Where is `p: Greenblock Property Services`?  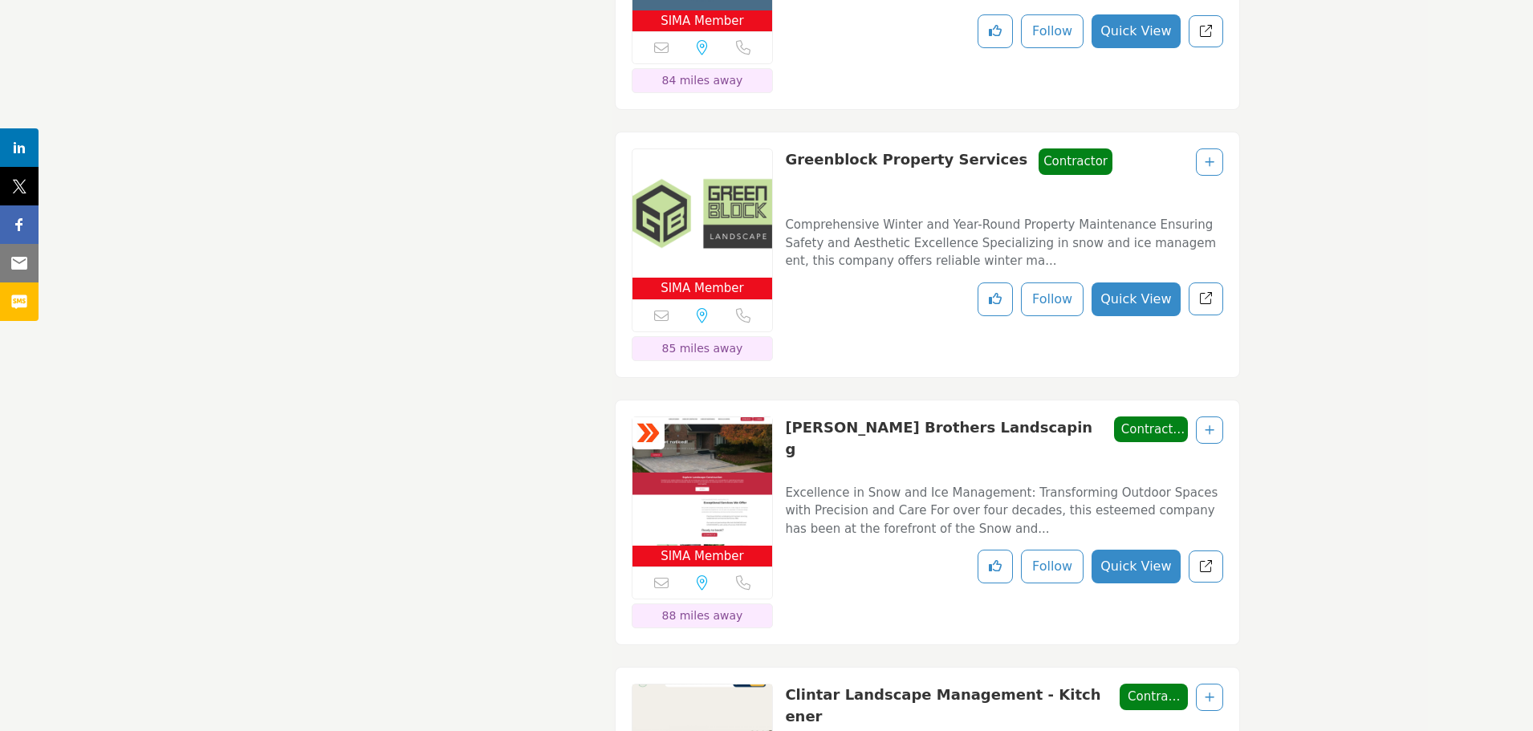 p: Greenblock Property Services is located at coordinates (906, 175).